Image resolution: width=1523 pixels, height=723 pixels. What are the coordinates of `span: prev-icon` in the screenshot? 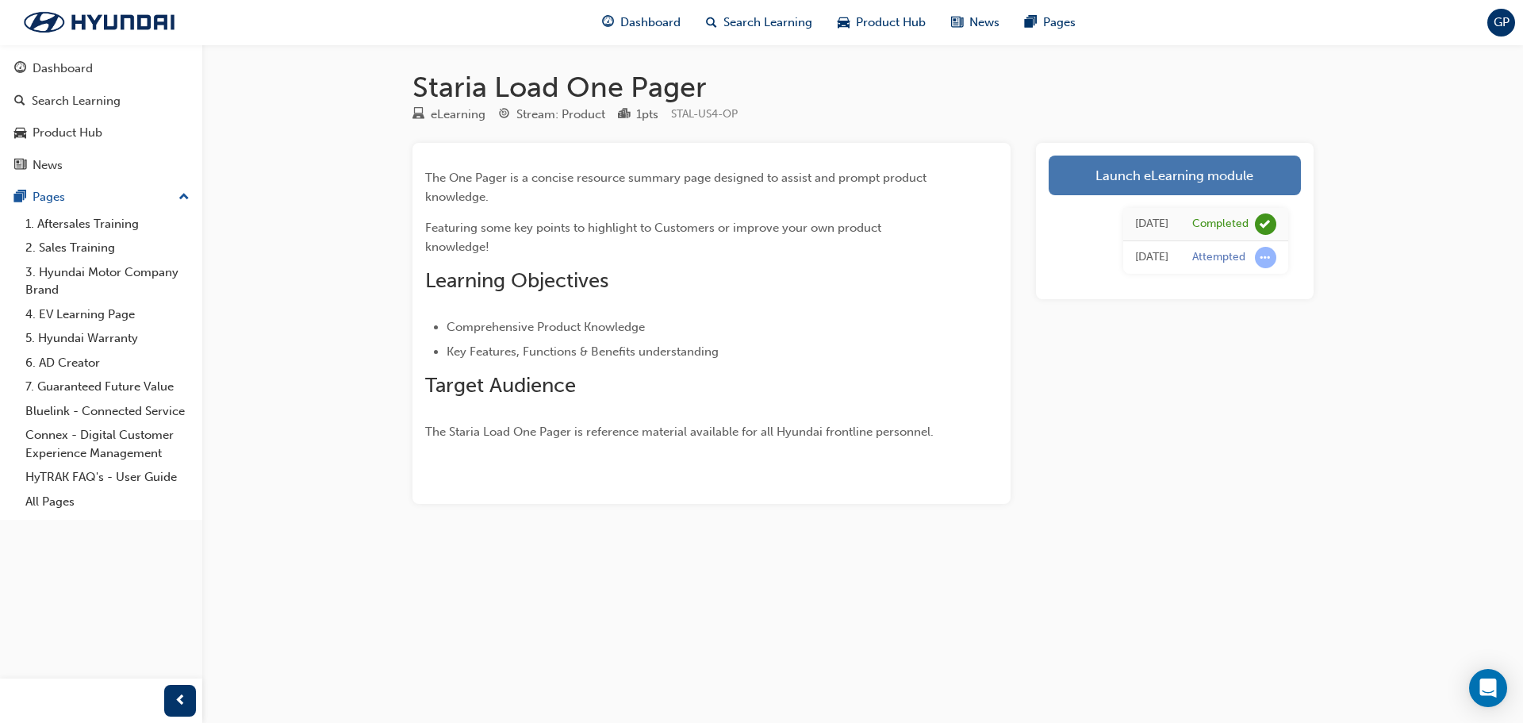 It's located at (180, 701).